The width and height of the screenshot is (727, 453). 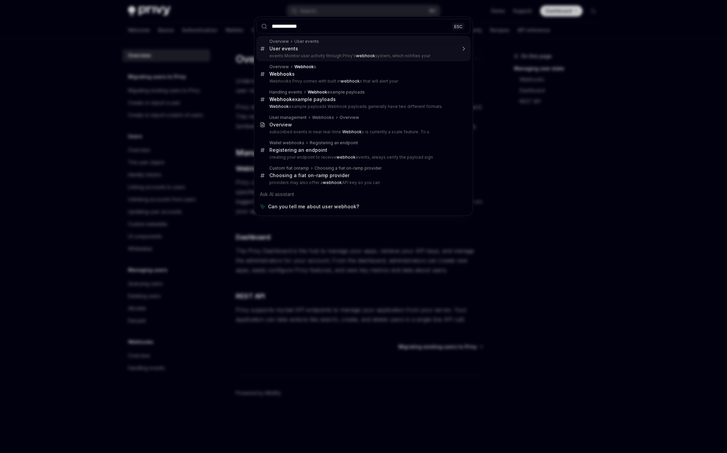 What do you see at coordinates (363, 132) in the screenshot?
I see `p: subscribed events in near real-time. s is currently a scale feature. To u` at bounding box center [363, 132].